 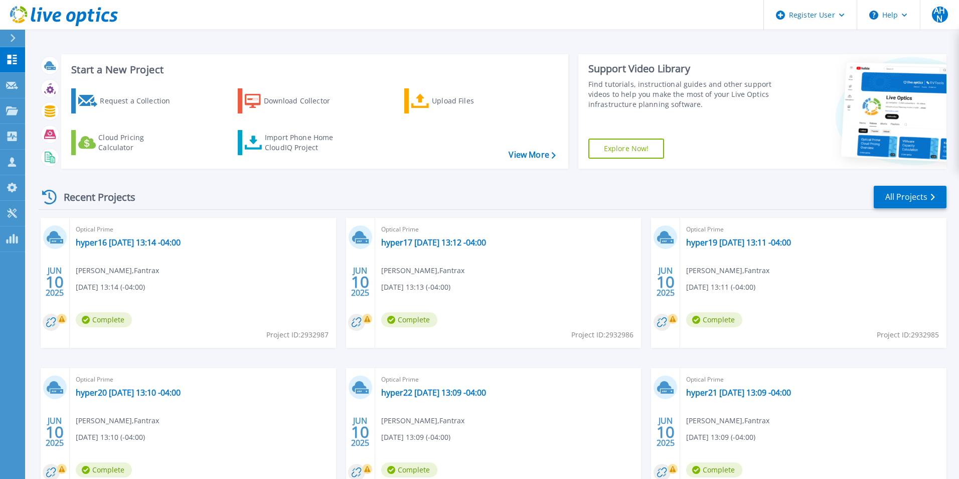 I want to click on span: Project ID: 2932987, so click(x=297, y=335).